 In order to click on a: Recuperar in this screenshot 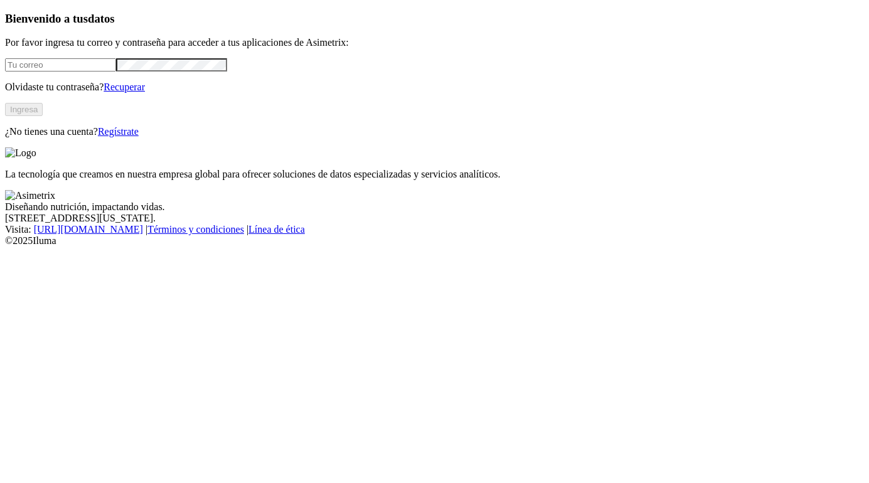, I will do `click(124, 87)`.